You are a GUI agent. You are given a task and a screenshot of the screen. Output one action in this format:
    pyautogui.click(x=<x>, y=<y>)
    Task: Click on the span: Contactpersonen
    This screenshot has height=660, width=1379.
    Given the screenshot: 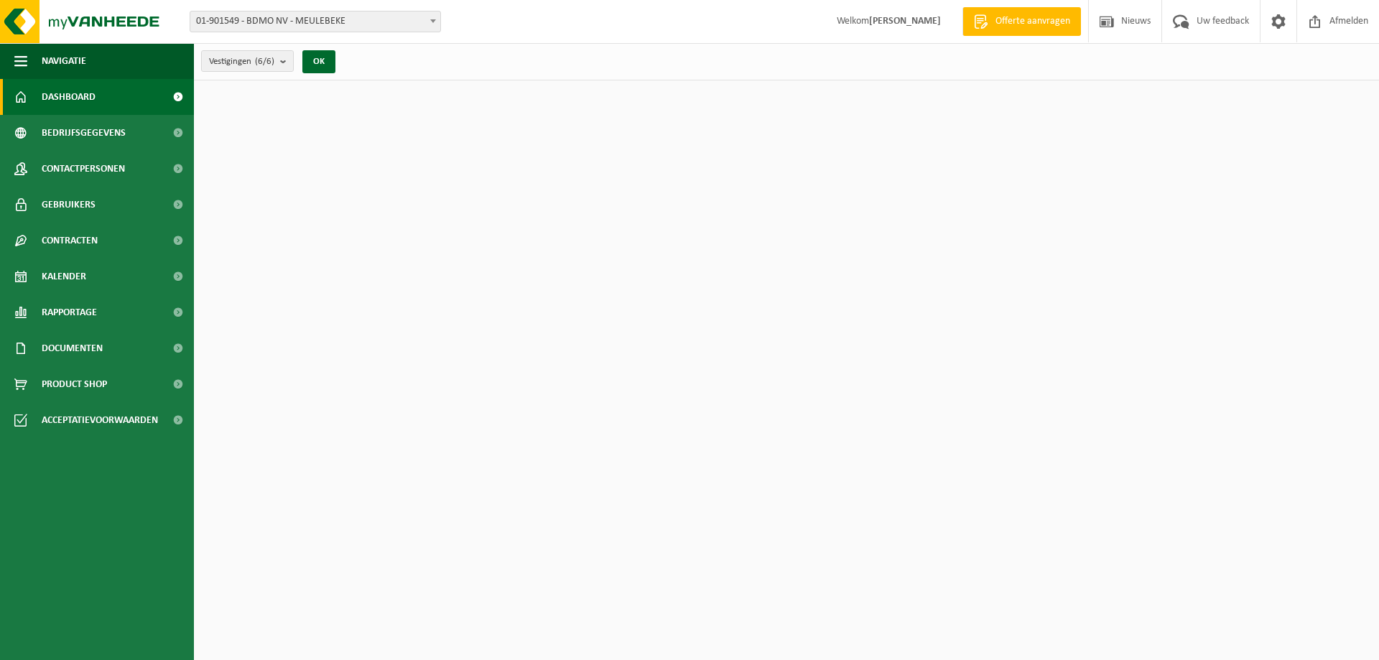 What is the action you would take?
    pyautogui.click(x=83, y=169)
    